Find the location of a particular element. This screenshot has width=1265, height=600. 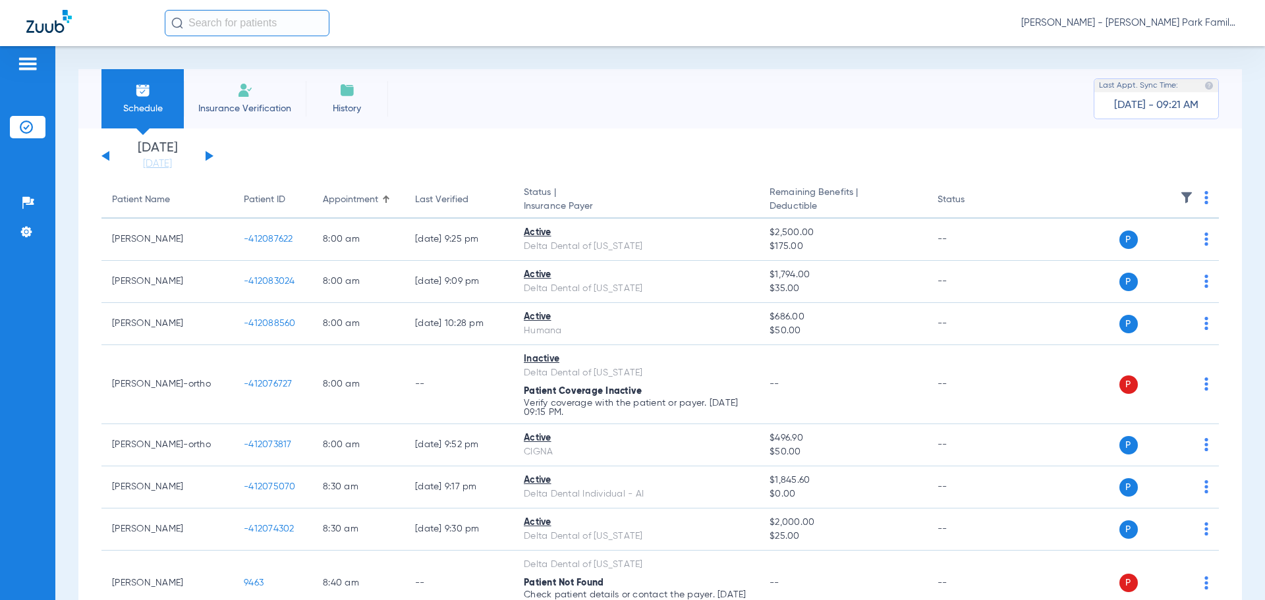

span: History is located at coordinates (347, 109).